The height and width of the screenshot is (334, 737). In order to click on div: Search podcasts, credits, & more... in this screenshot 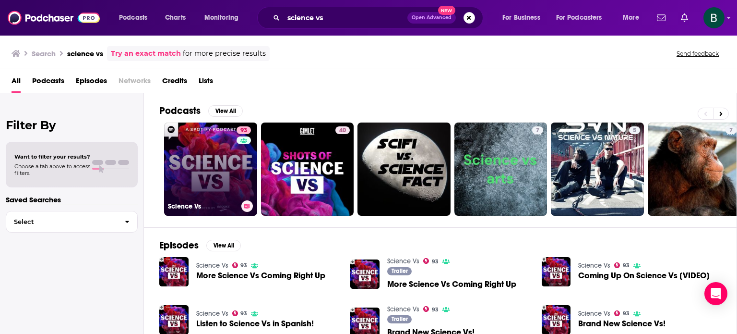, I will do `click(379, 18)`.